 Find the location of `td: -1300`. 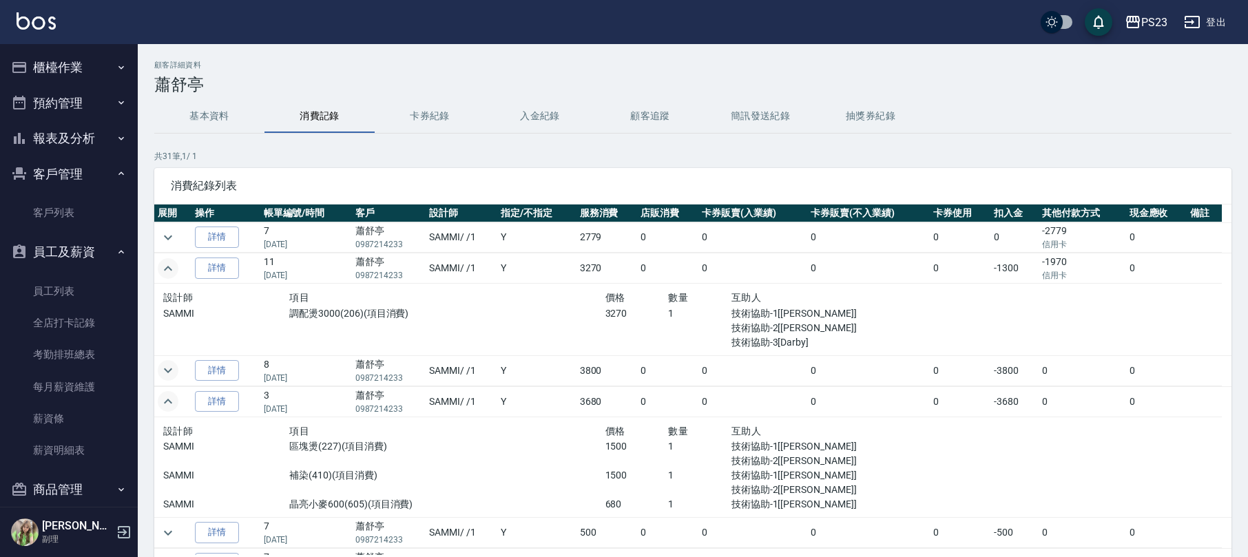

td: -1300 is located at coordinates (1014, 269).